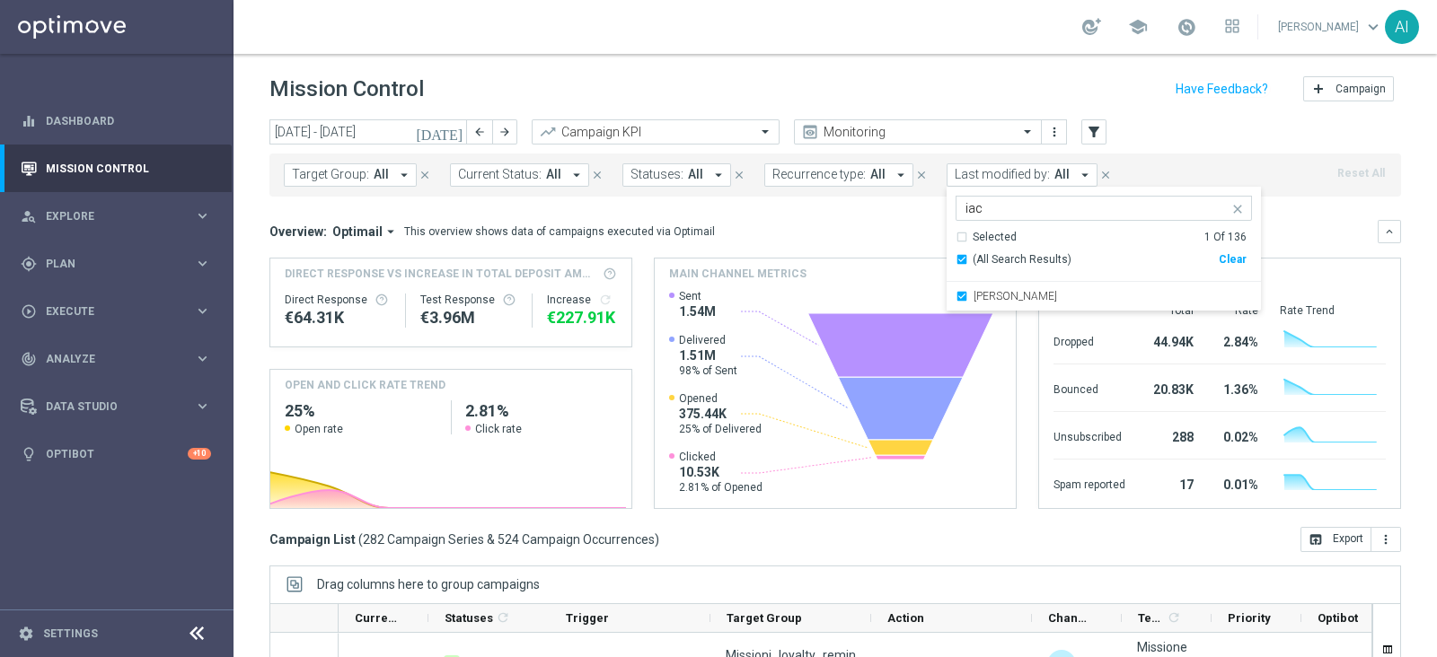 The height and width of the screenshot is (657, 1437). Describe the element at coordinates (994, 237) in the screenshot. I see `div: Selected` at that location.